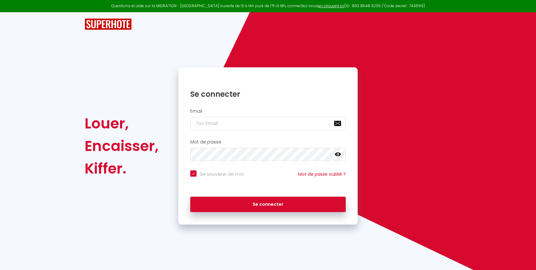  I want to click on h1: Se connecter, so click(268, 94).